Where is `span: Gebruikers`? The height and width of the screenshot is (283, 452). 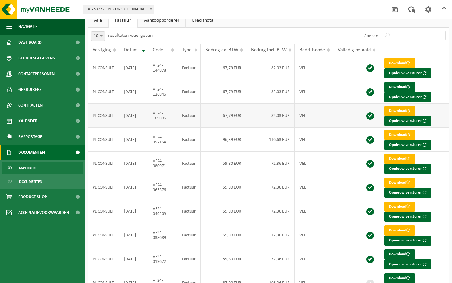
span: Gebruikers is located at coordinates (30, 89).